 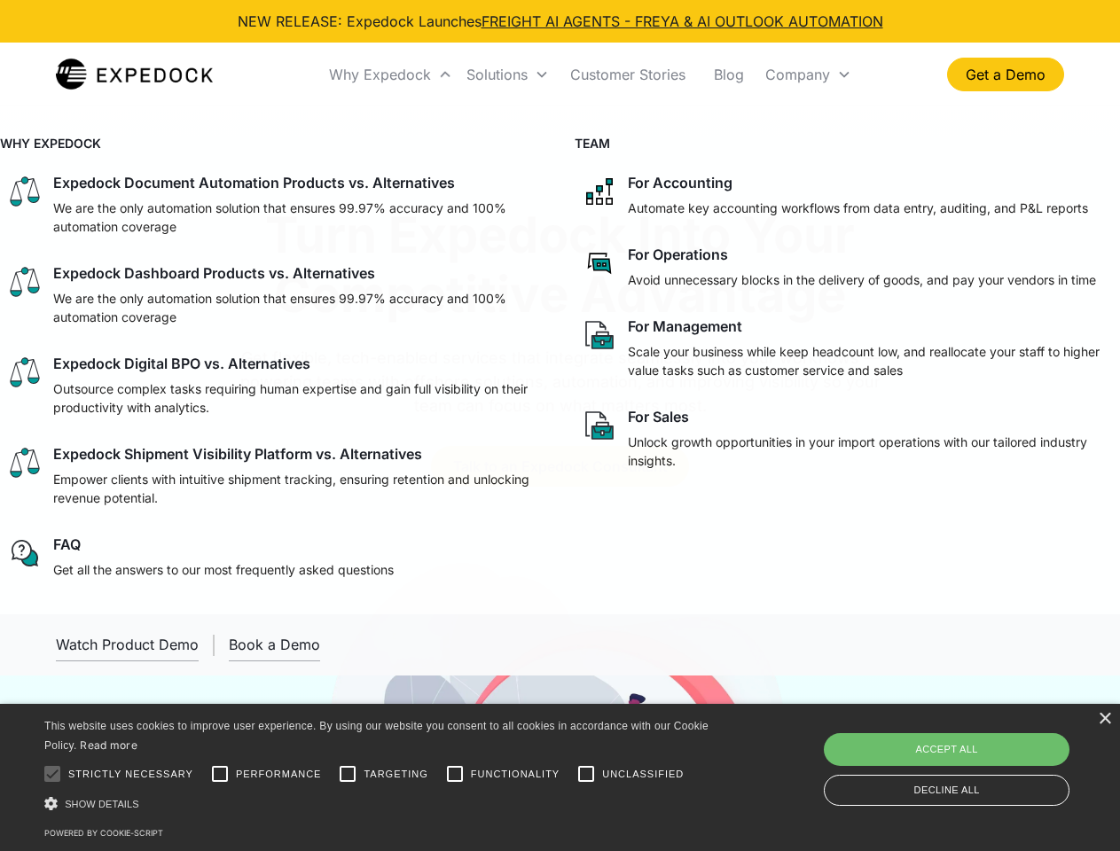 I want to click on span: This website uses cookies to improve user experience. By using our website you consent to all coo..., so click(x=376, y=736).